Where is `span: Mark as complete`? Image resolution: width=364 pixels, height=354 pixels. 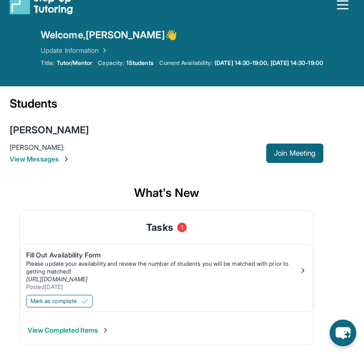 span: Mark as complete is located at coordinates (54, 301).